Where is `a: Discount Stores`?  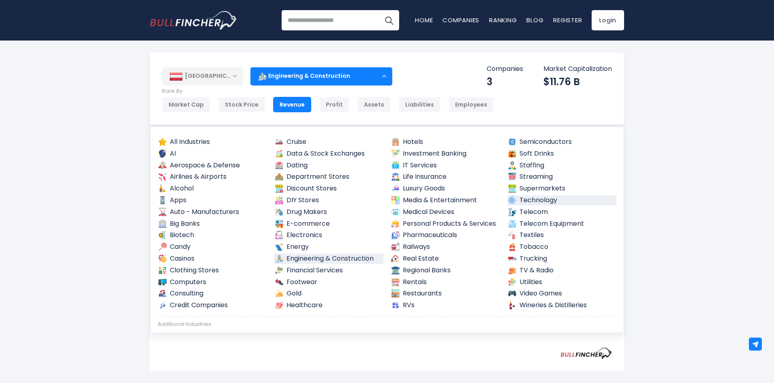
a: Discount Stores is located at coordinates (329, 188).